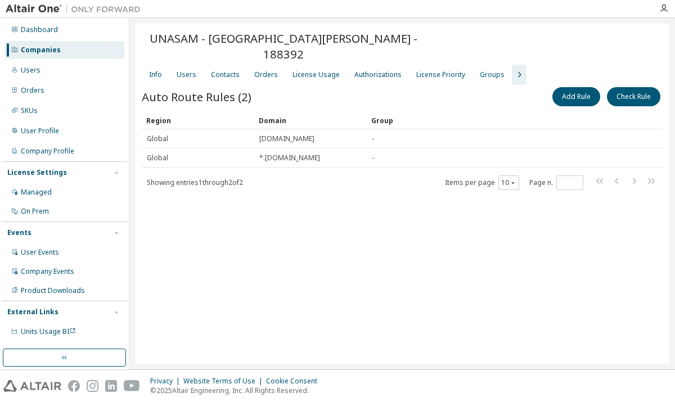 This screenshot has width=675, height=402. I want to click on img: Altair One, so click(76, 9).